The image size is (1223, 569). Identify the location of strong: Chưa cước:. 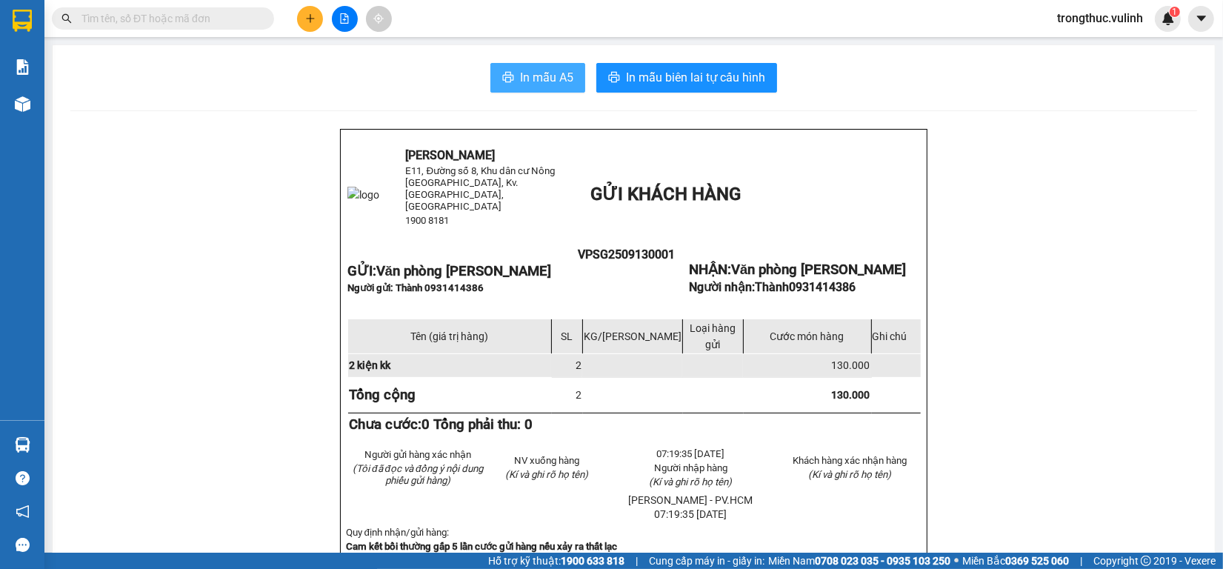
(441, 425).